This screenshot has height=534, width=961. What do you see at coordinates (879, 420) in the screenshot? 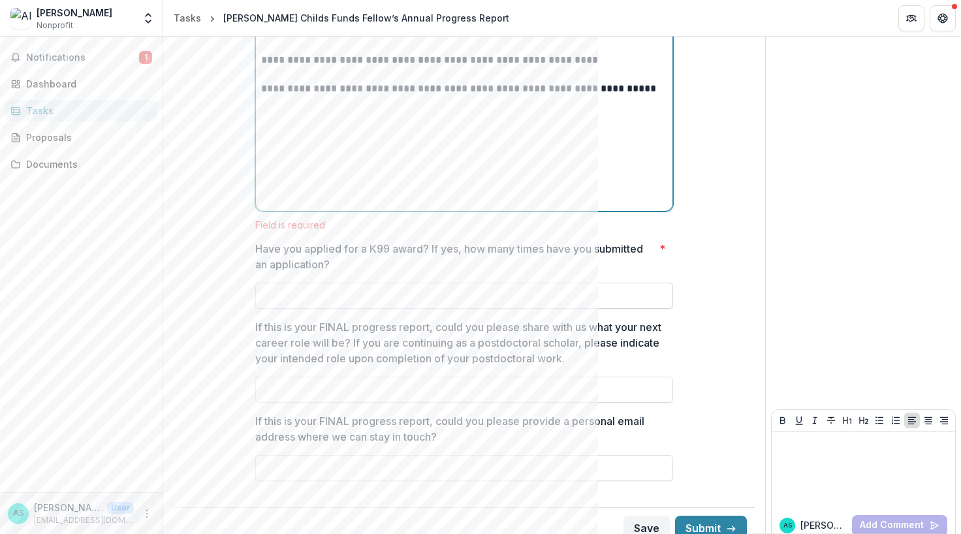
I see `button: Bullet List` at bounding box center [879, 420].